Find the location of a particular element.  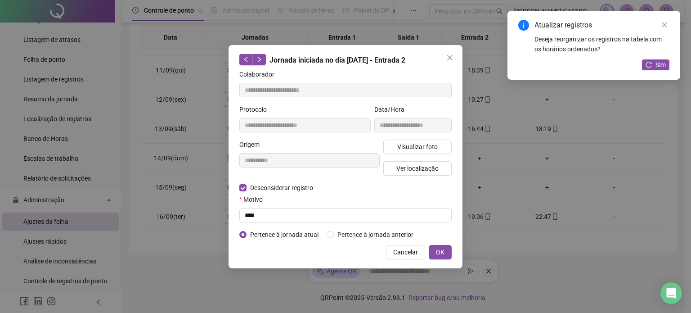

span: Desconsiderar registro is located at coordinates (282, 188).